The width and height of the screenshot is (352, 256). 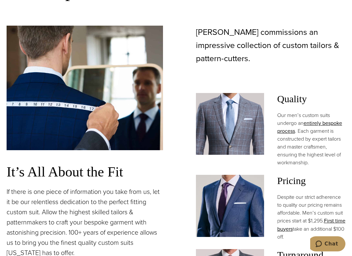 I want to click on a: First time buyers, so click(x=311, y=225).